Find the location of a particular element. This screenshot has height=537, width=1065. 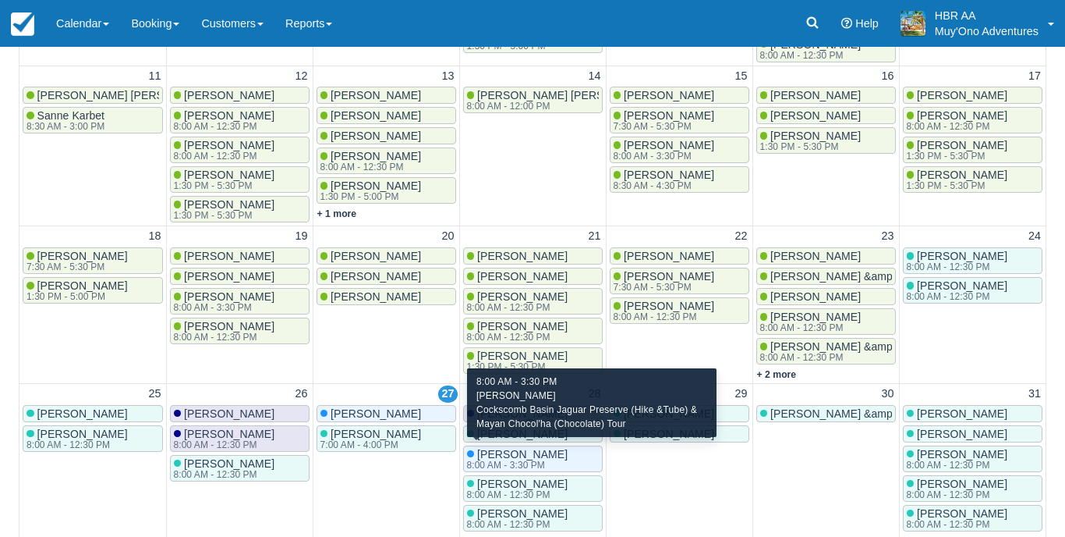

img: checkfront-main-nav-mini-logo.png is located at coordinates (23, 24).